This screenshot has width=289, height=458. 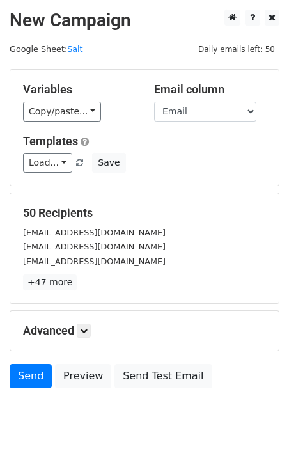 I want to click on small: Google Sheet:, so click(x=46, y=49).